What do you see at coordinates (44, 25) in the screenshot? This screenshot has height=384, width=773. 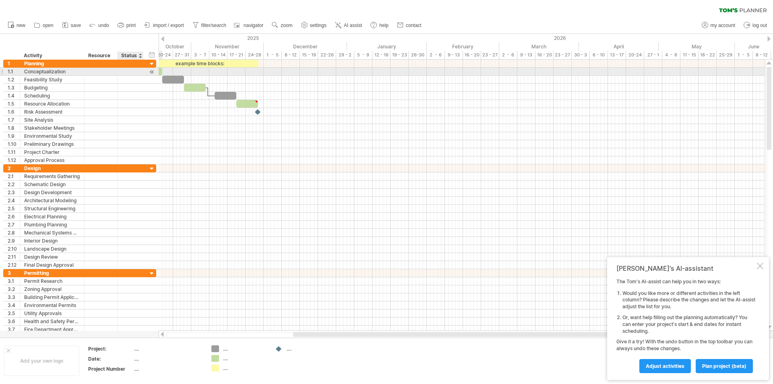 I see `a: open` at bounding box center [44, 25].